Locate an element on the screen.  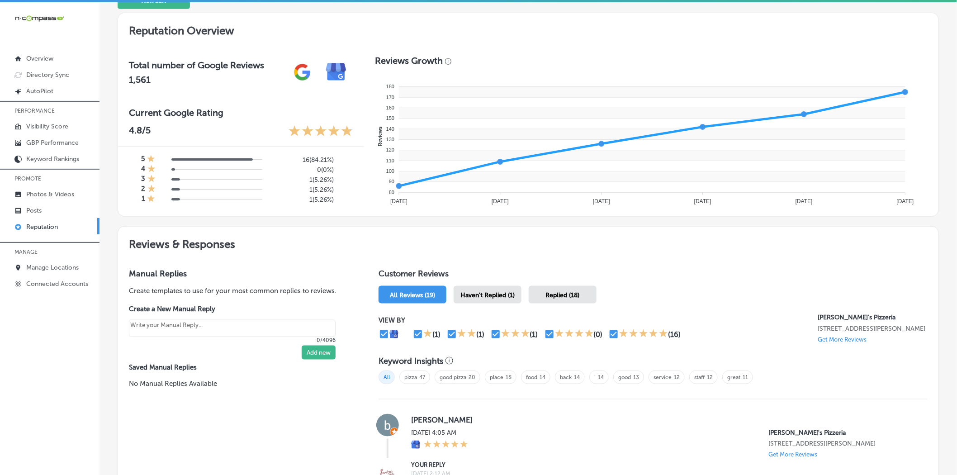
a: 12 is located at coordinates (677, 377).